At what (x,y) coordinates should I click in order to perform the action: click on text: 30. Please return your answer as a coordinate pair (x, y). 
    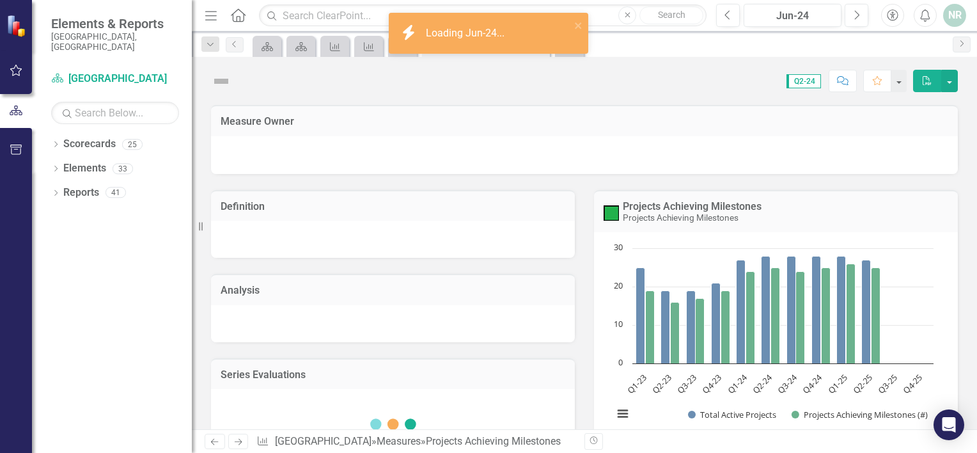
    Looking at the image, I should click on (618, 247).